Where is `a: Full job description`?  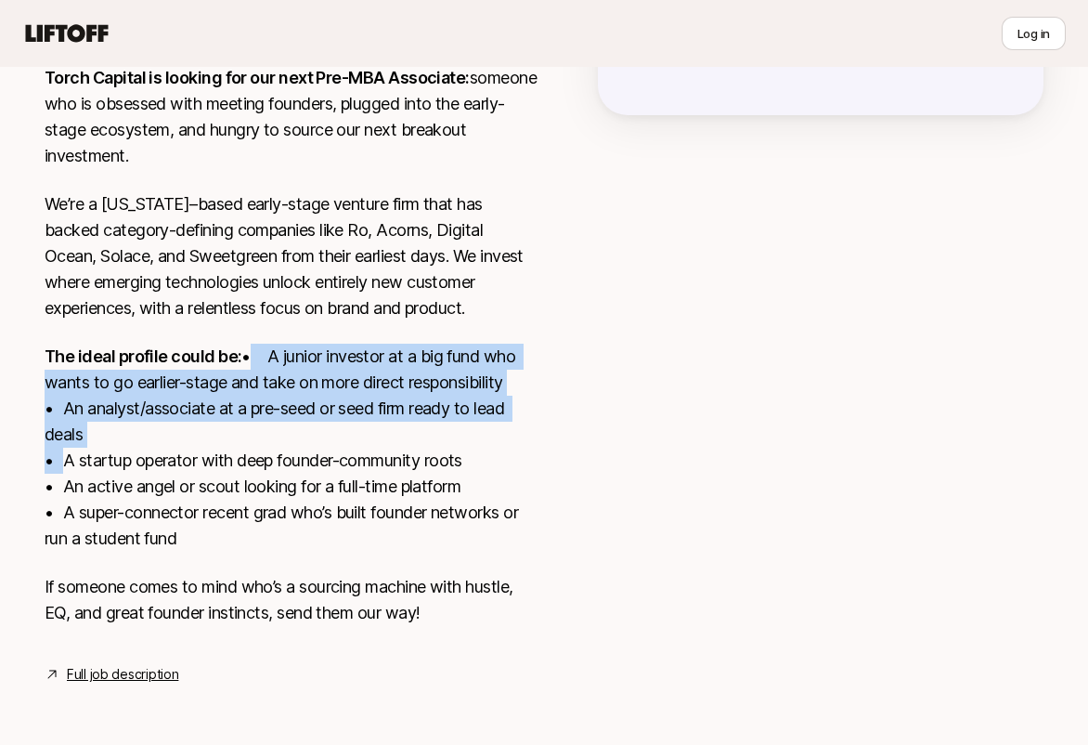
a: Full job description is located at coordinates (123, 674).